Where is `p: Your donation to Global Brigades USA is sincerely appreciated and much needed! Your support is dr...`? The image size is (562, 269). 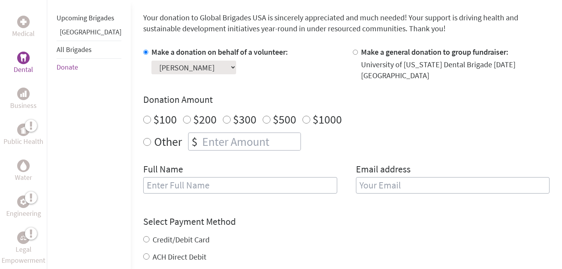 p: Your donation to Global Brigades USA is sincerely appreciated and much needed! Your support is dr... is located at coordinates (346, 23).